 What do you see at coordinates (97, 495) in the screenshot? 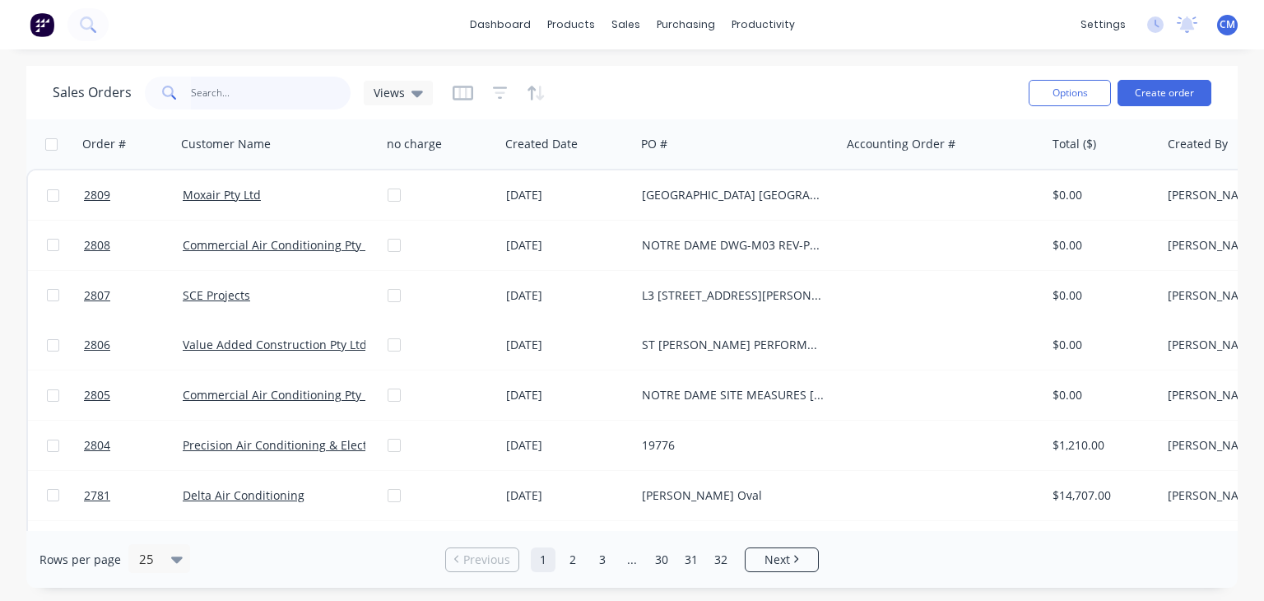
I see `span: 2781` at bounding box center [97, 495].